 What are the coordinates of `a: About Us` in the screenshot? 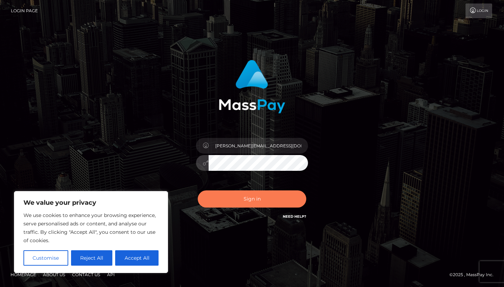 It's located at (54, 274).